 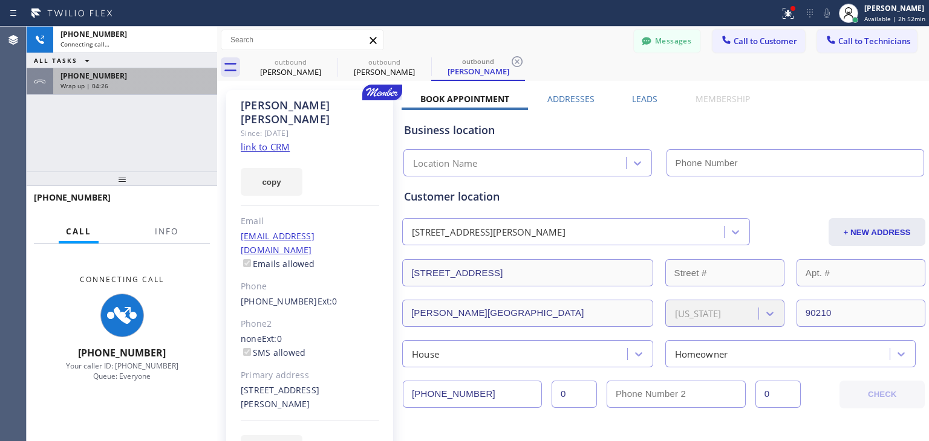 I want to click on input: Address, so click(x=527, y=273).